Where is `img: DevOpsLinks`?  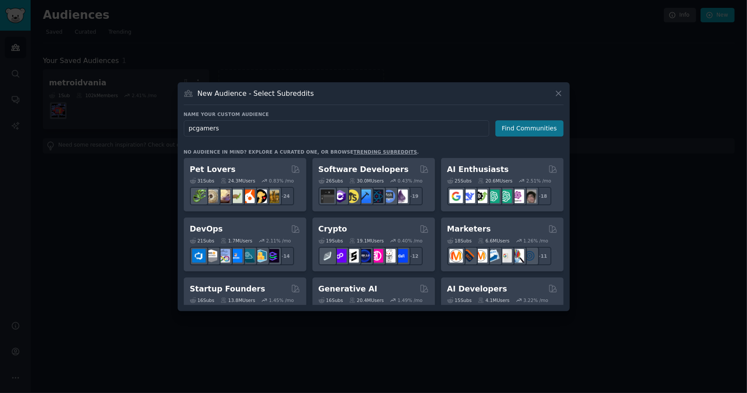 img: DevOpsLinks is located at coordinates (235, 256).